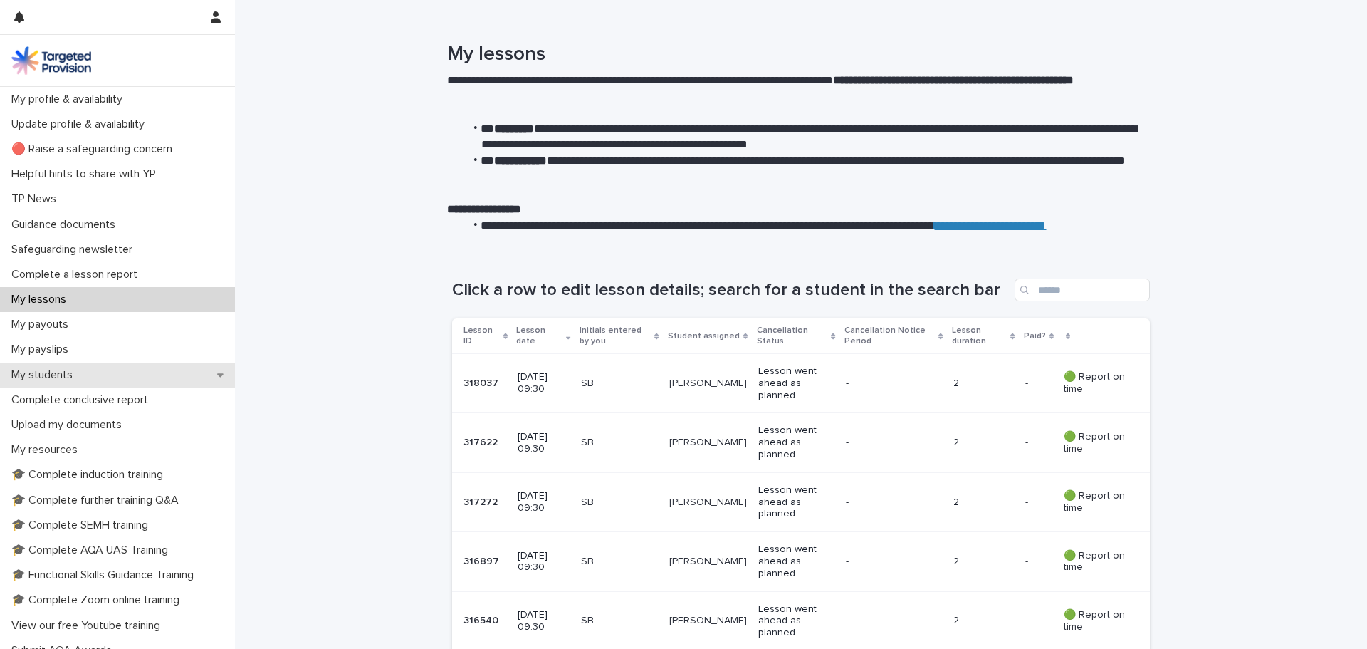 This screenshot has width=1367, height=649. Describe the element at coordinates (890, 335) in the screenshot. I see `p: Cancellation Notice Period` at that location.